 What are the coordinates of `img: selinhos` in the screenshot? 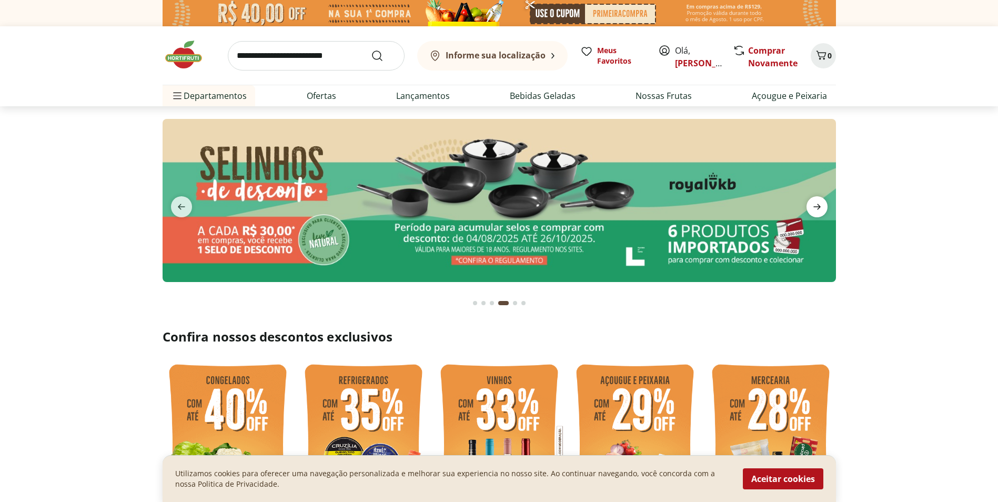 It's located at (499, 200).